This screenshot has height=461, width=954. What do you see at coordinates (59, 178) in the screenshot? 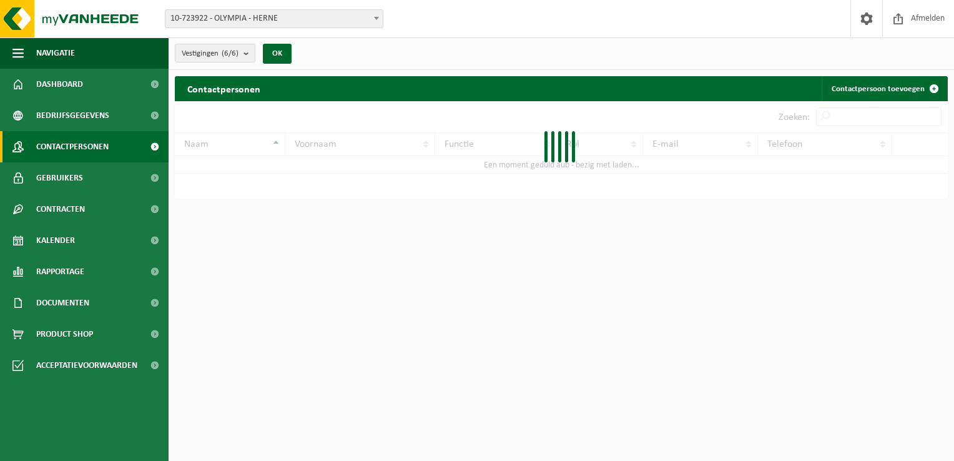
I see `span: Gebruikers` at bounding box center [59, 178].